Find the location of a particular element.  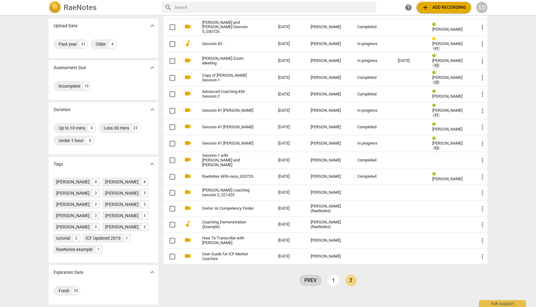

p: Duration is located at coordinates (62, 110).